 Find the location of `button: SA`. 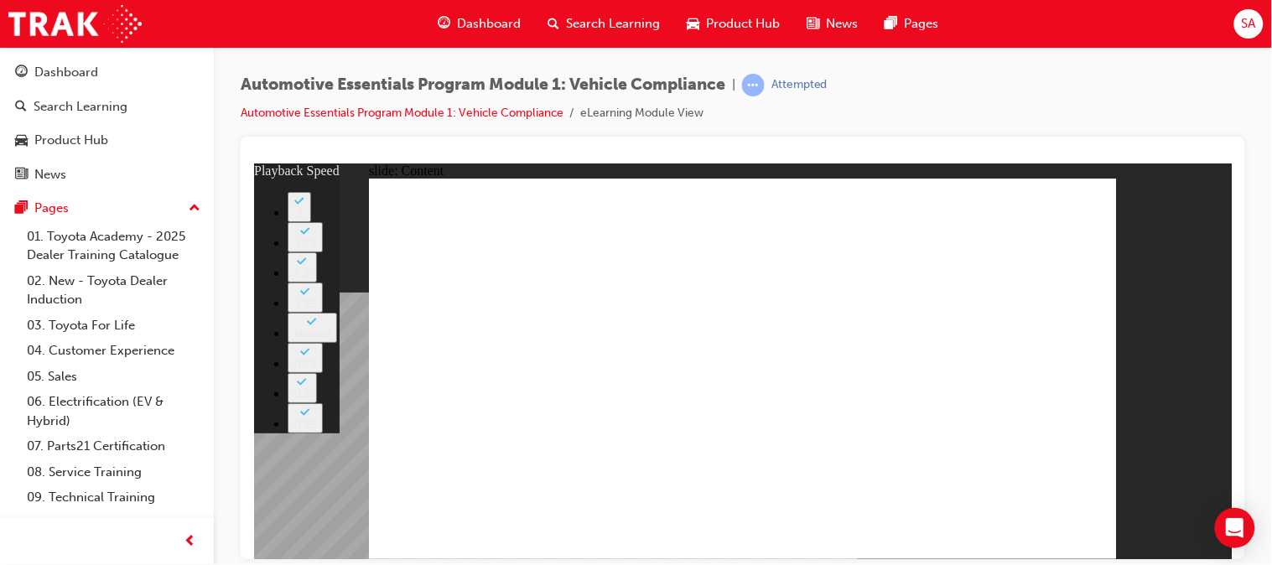

button: SA is located at coordinates (1249, 23).